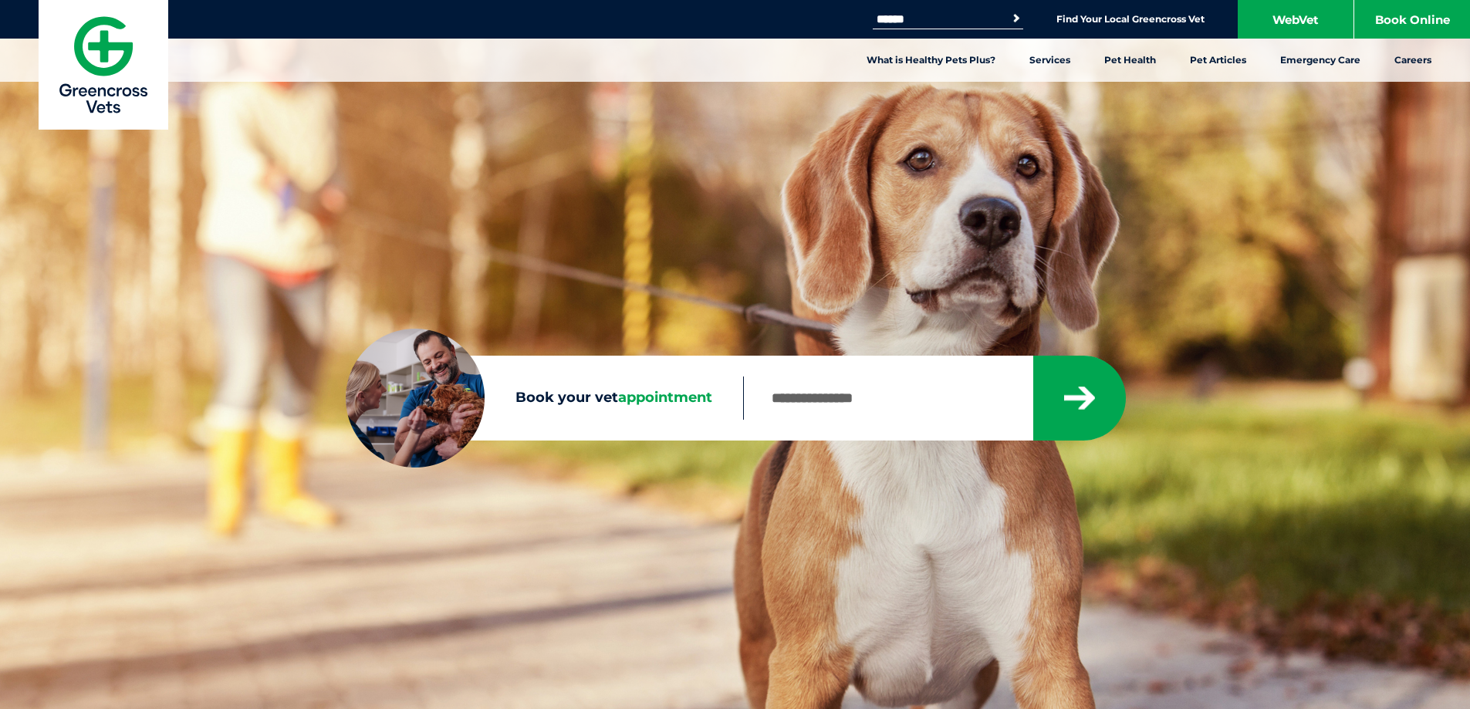 The image size is (1470, 709). I want to click on a: What is Healthy Pets Plus?, so click(931, 60).